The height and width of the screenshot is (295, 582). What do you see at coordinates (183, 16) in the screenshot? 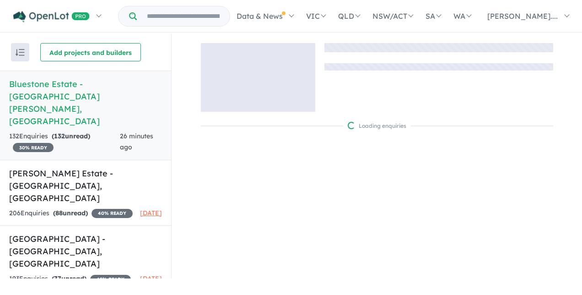
I see `input: Try estate name, suburb, builder or developer` at bounding box center [183, 16].